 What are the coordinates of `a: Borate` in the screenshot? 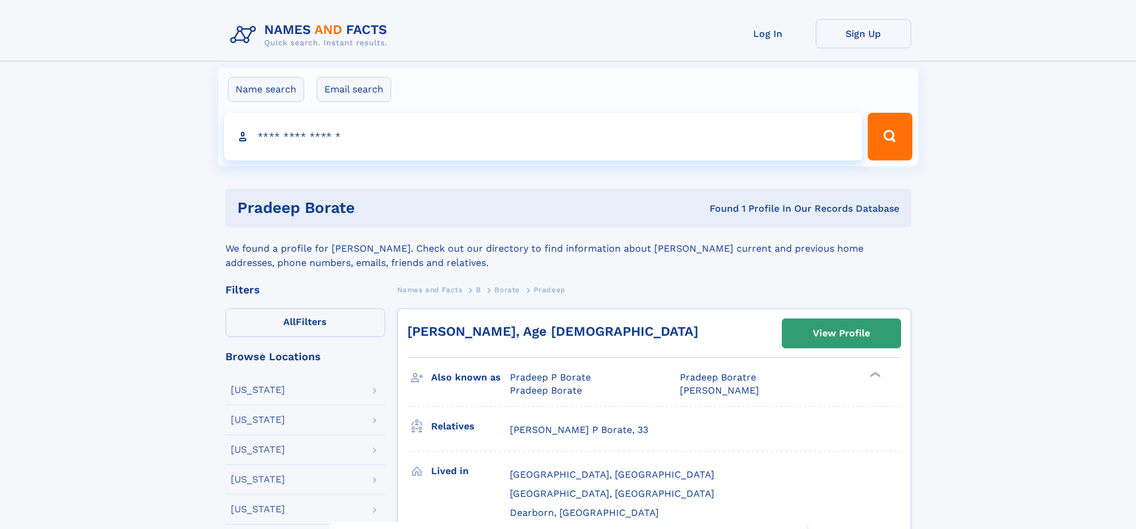 It's located at (507, 289).